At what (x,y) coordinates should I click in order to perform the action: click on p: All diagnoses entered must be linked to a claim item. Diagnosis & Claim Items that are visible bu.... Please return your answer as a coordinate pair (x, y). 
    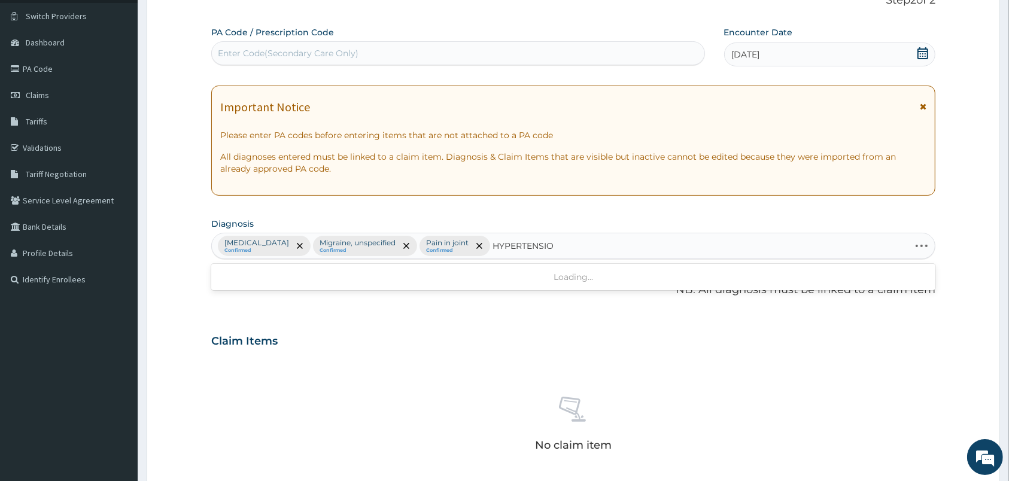
    Looking at the image, I should click on (573, 163).